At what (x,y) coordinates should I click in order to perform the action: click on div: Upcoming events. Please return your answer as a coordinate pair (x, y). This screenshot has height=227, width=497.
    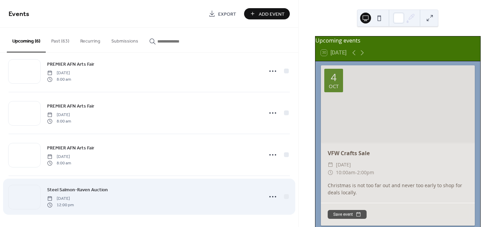
    Looking at the image, I should click on (397, 41).